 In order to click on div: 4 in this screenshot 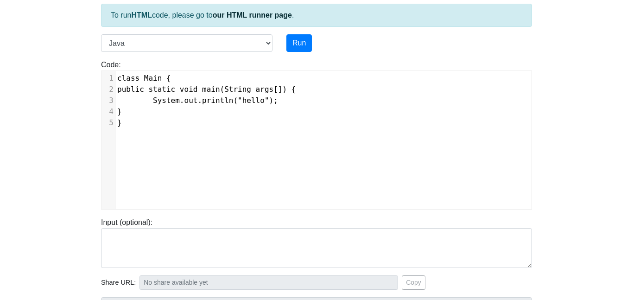, I will do `click(108, 112)`.